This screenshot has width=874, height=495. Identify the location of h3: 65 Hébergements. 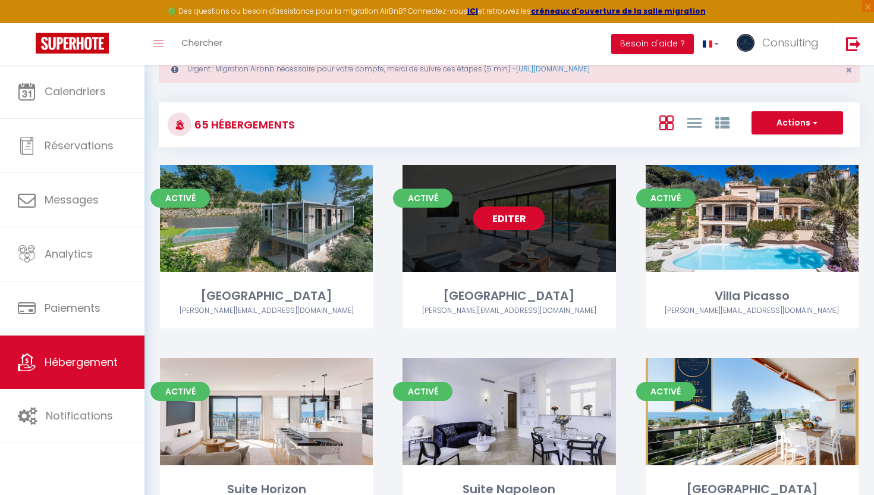
(243, 124).